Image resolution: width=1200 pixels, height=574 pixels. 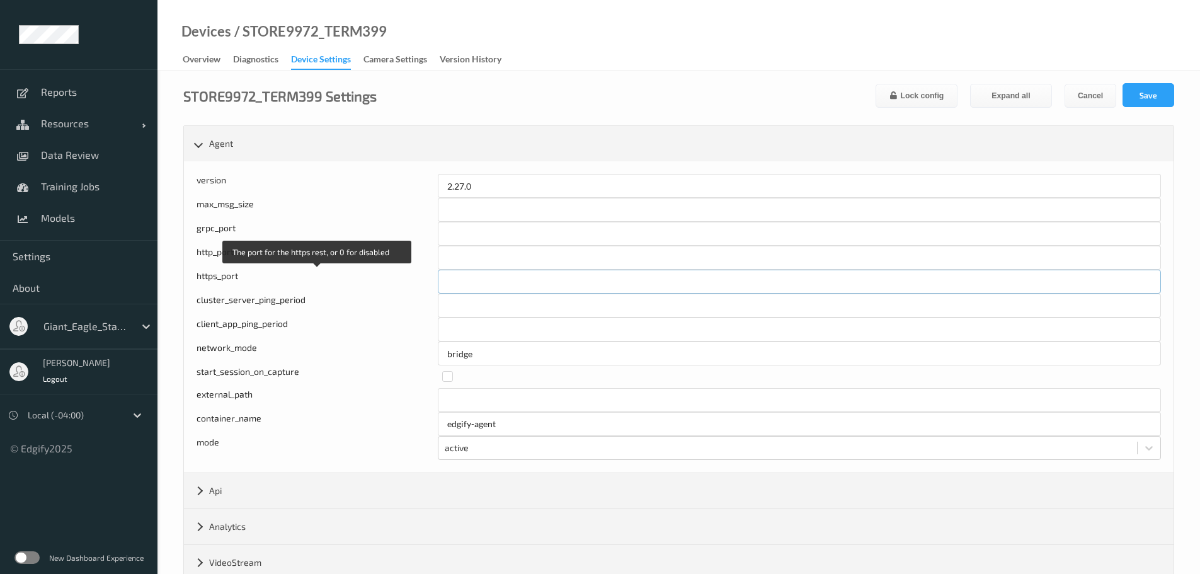 What do you see at coordinates (317, 234) in the screenshot?
I see `div: grpc_port` at bounding box center [317, 234].